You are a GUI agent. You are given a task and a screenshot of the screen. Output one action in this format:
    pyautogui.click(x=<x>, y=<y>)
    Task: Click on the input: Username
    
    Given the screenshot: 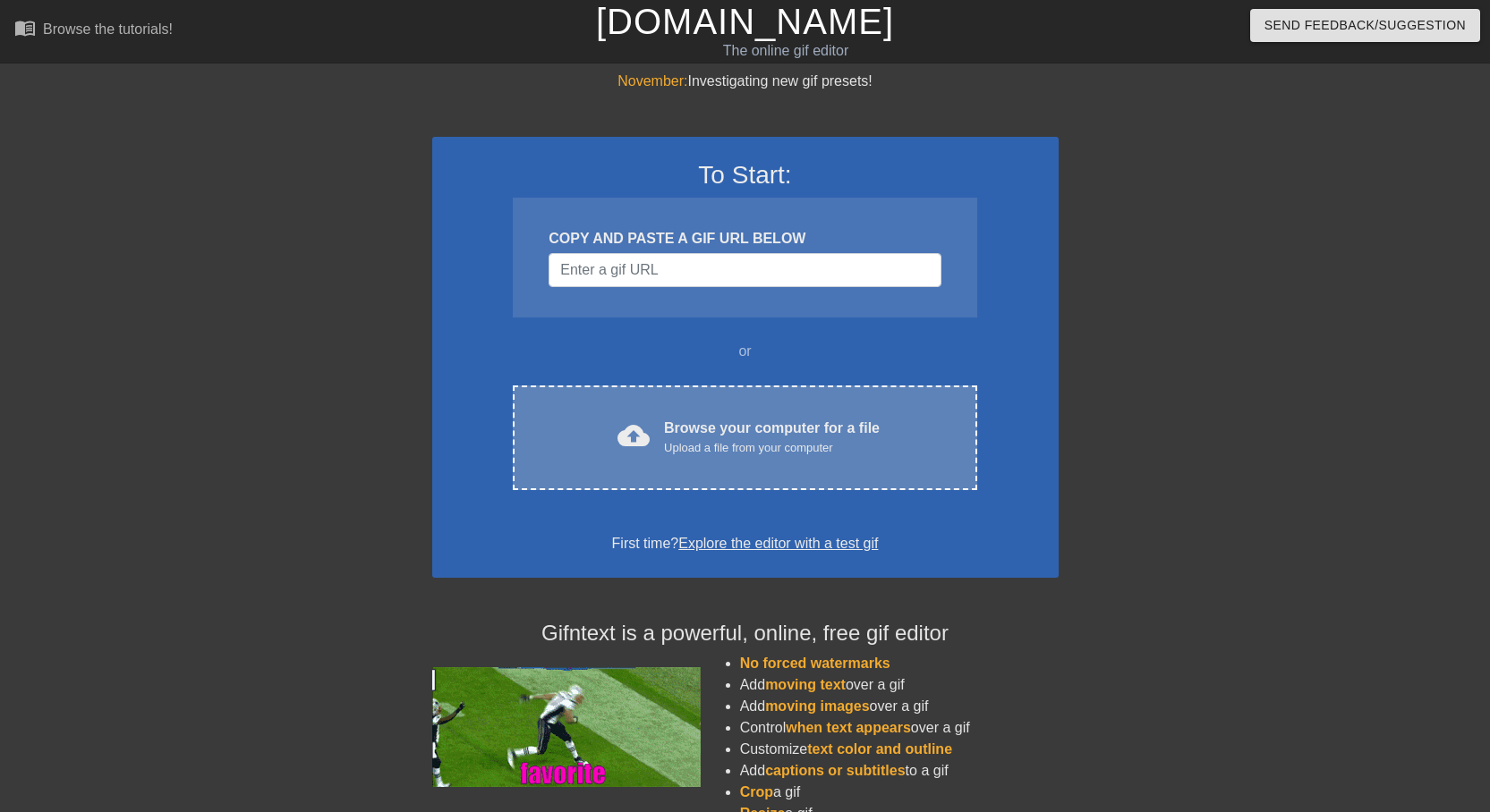 What is the action you would take?
    pyautogui.click(x=745, y=270)
    